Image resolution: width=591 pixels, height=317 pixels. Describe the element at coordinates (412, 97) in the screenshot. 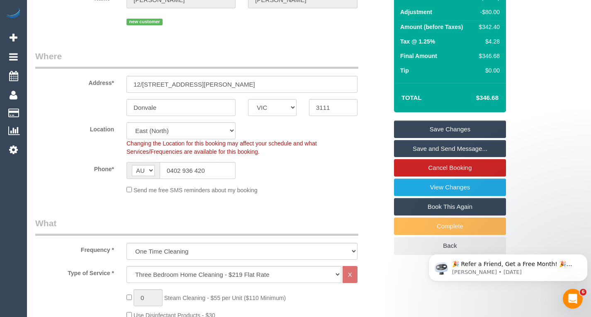

I see `strong: Total` at that location.